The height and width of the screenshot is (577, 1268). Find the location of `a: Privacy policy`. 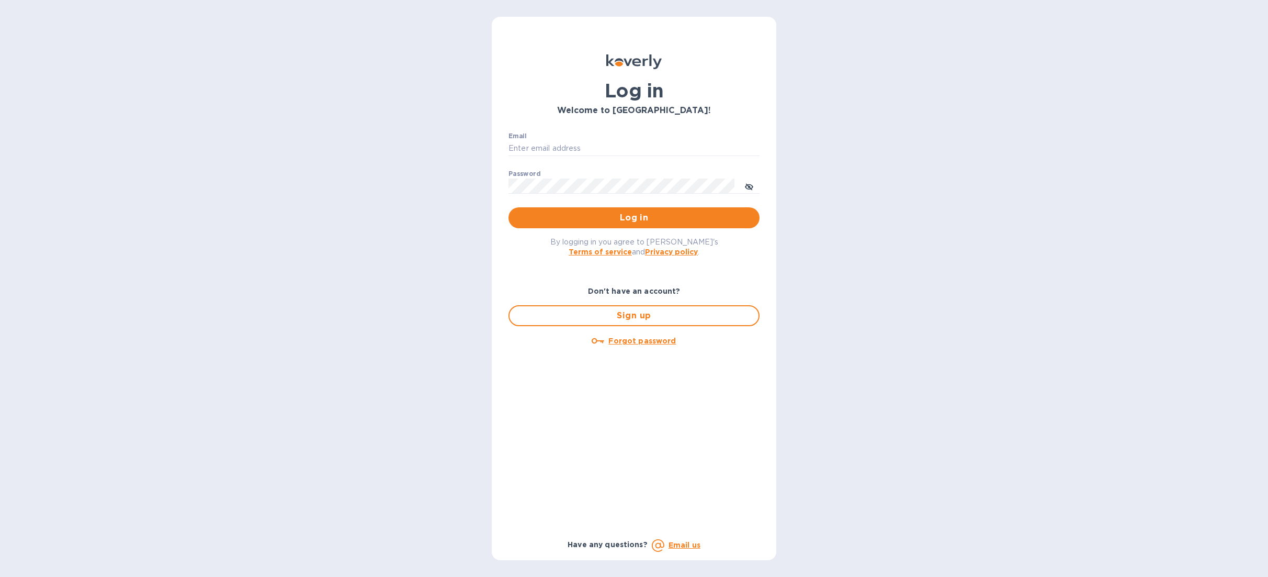

a: Privacy policy is located at coordinates (671, 252).